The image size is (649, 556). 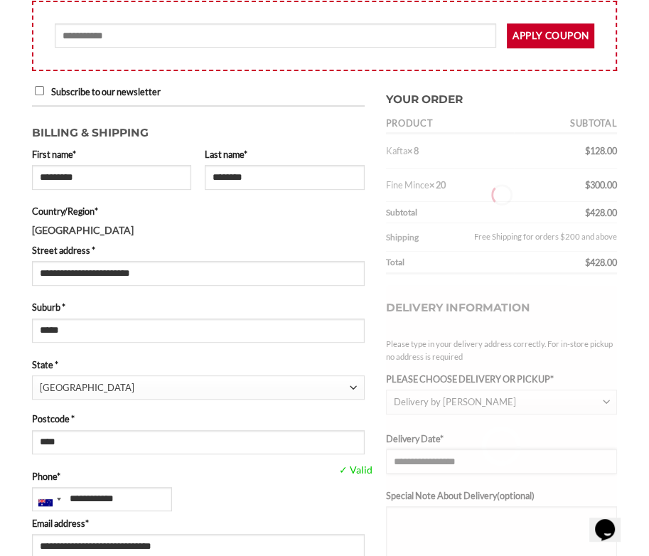 What do you see at coordinates (550, 36) in the screenshot?
I see `button: Apply coupon` at bounding box center [550, 36].